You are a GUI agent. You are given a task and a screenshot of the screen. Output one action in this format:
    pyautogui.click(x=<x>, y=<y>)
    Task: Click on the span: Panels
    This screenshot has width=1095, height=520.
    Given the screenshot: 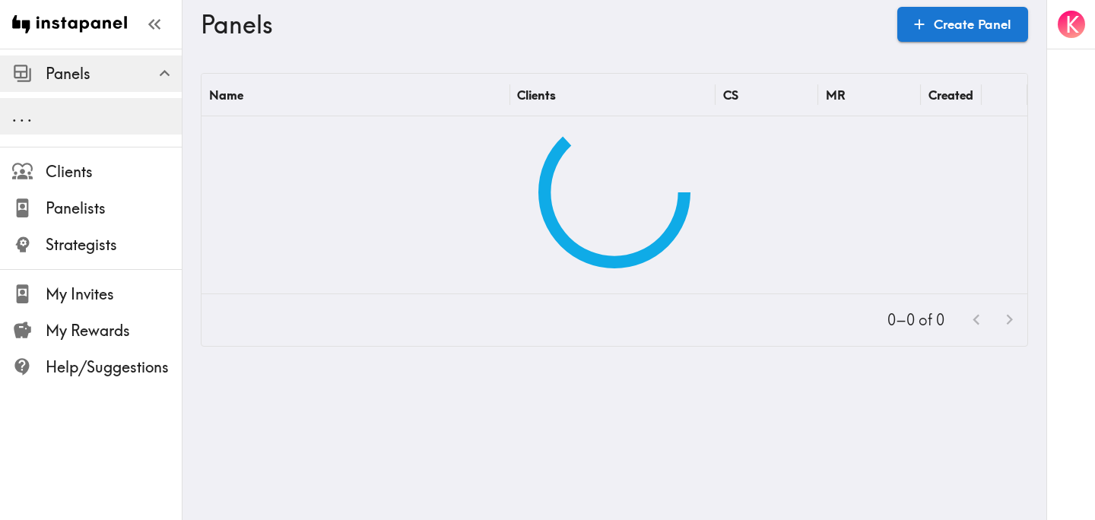 What is the action you would take?
    pyautogui.click(x=113, y=74)
    